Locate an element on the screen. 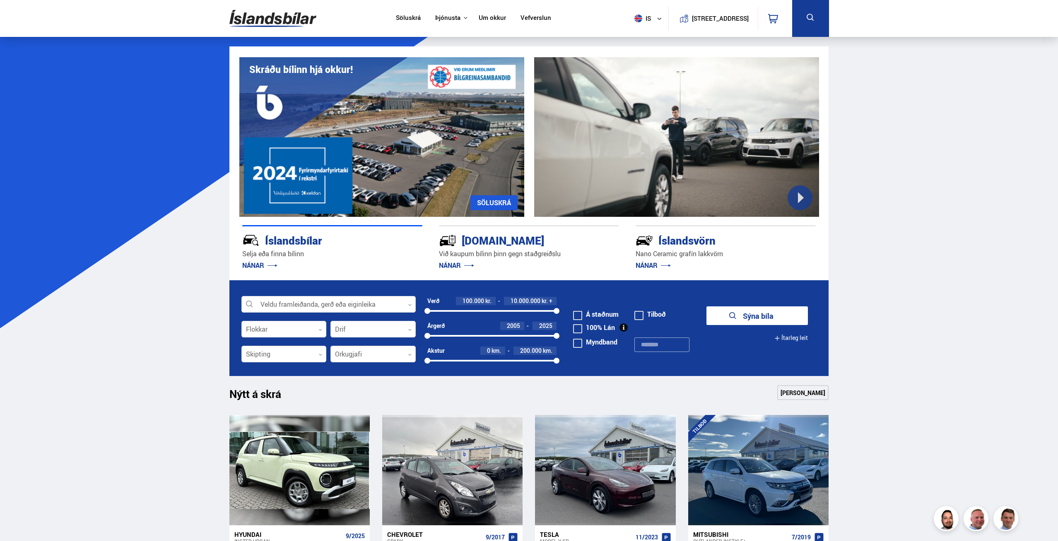 The width and height of the screenshot is (1058, 541). p: Selja eða finna bílinn is located at coordinates (332, 254).